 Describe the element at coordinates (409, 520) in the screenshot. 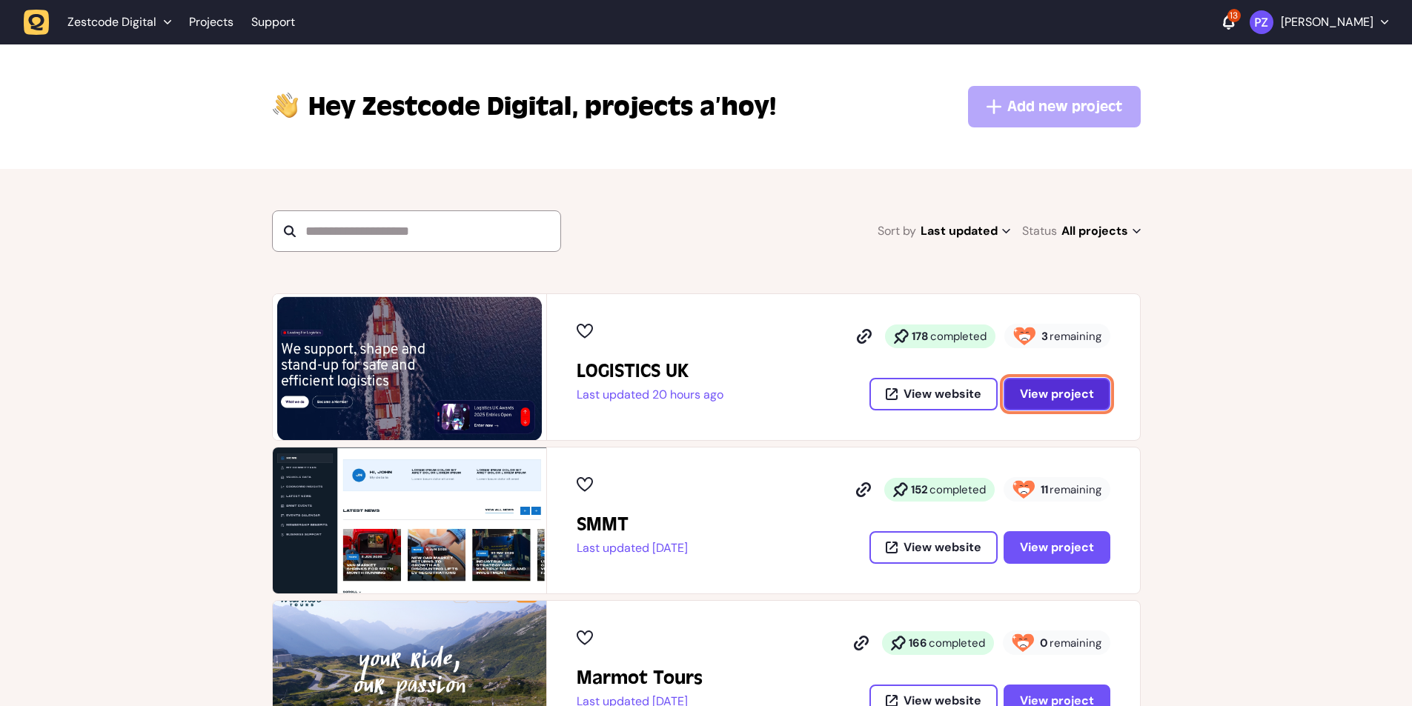

I see `img: SMMT` at that location.